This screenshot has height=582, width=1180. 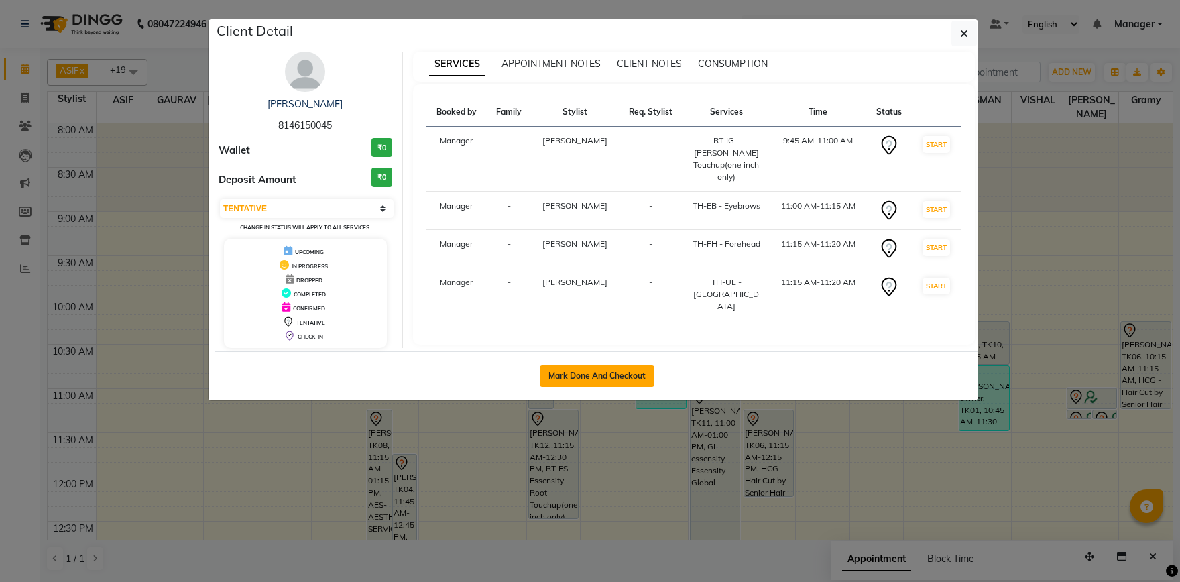 What do you see at coordinates (818, 112) in the screenshot?
I see `th: Time` at bounding box center [818, 112].